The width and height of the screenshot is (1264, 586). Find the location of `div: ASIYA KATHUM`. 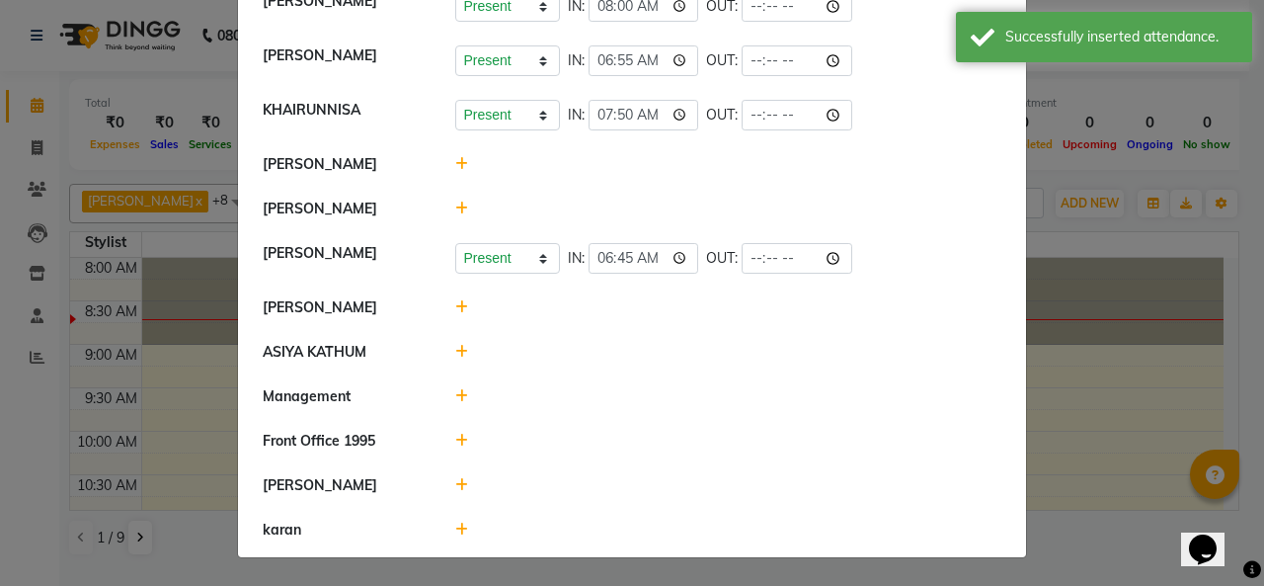

div: ASIYA KATHUM is located at coordinates (344, 352).